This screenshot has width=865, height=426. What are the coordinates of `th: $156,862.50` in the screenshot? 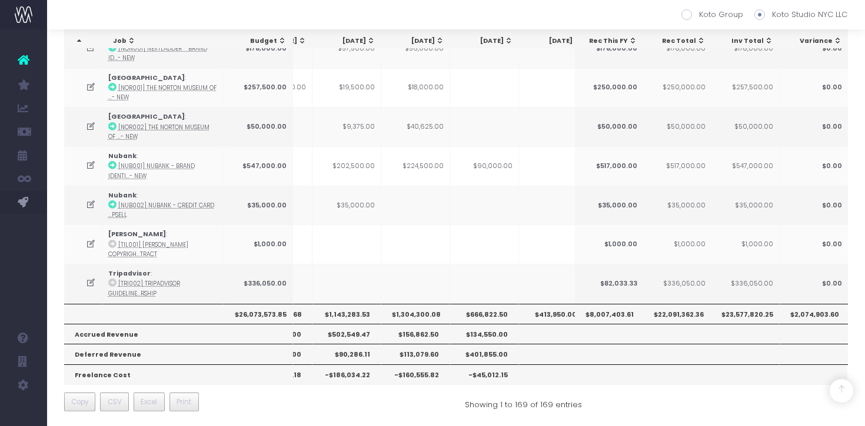 It's located at (415, 334).